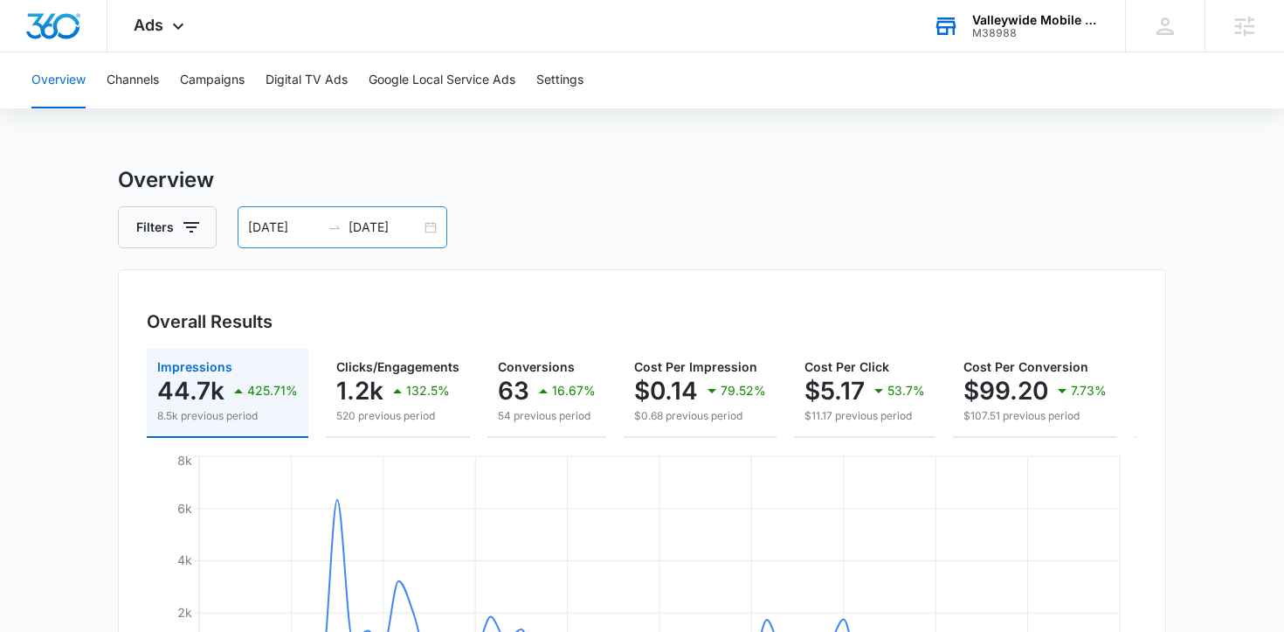 This screenshot has height=632, width=1284. Describe the element at coordinates (865, 416) in the screenshot. I see `p: $11.17 previous period` at that location.